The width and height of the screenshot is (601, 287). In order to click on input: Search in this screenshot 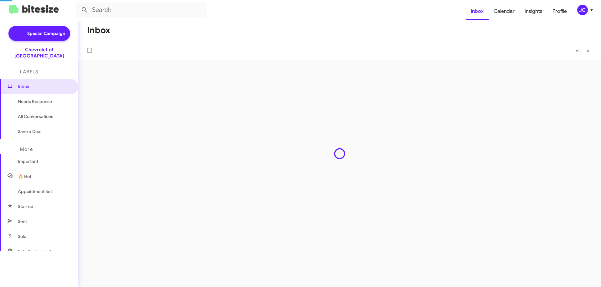, I will do `click(141, 10)`.